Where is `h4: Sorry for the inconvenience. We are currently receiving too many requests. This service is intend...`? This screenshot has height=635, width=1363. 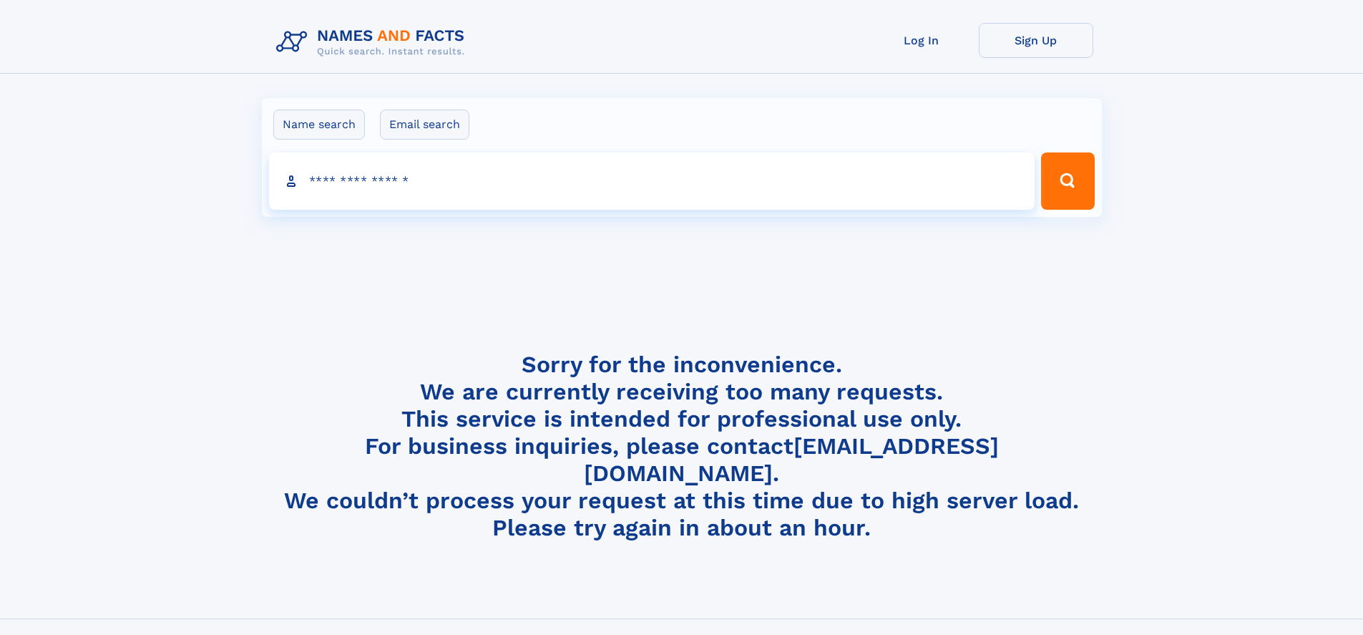
h4: Sorry for the inconvenience. We are currently receiving too many requests. This service is intend... is located at coordinates (682, 446).